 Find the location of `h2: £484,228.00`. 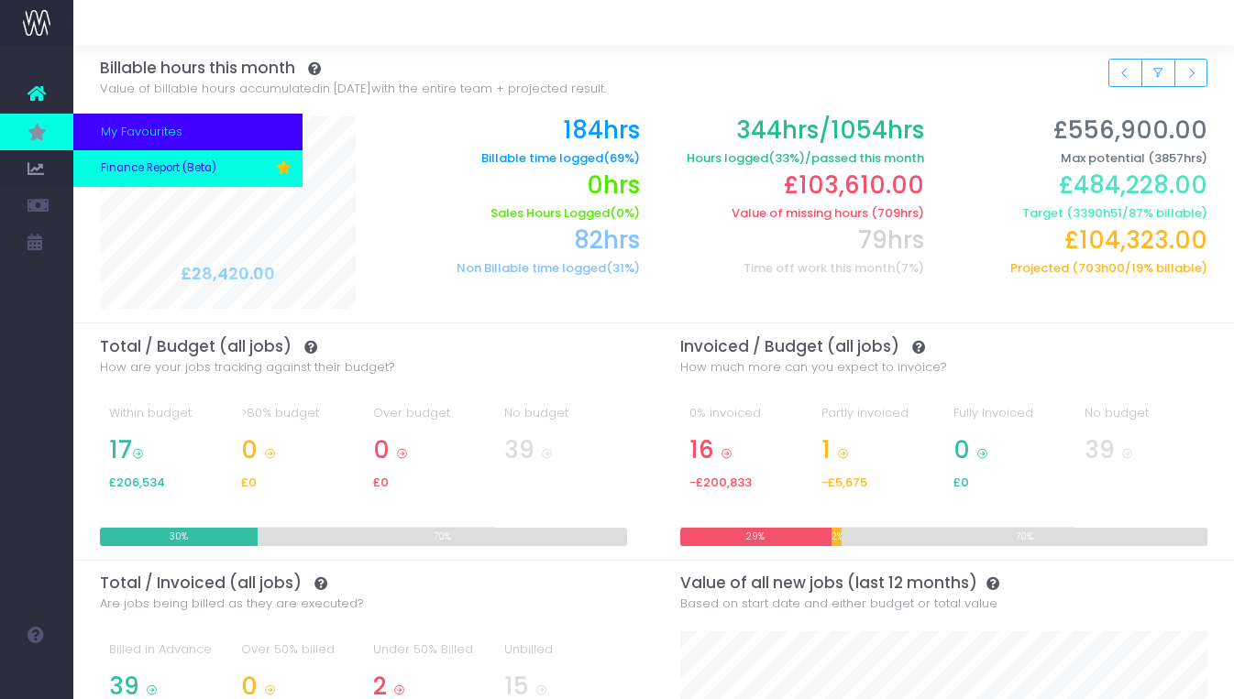

h2: £484,228.00 is located at coordinates (1080, 185).